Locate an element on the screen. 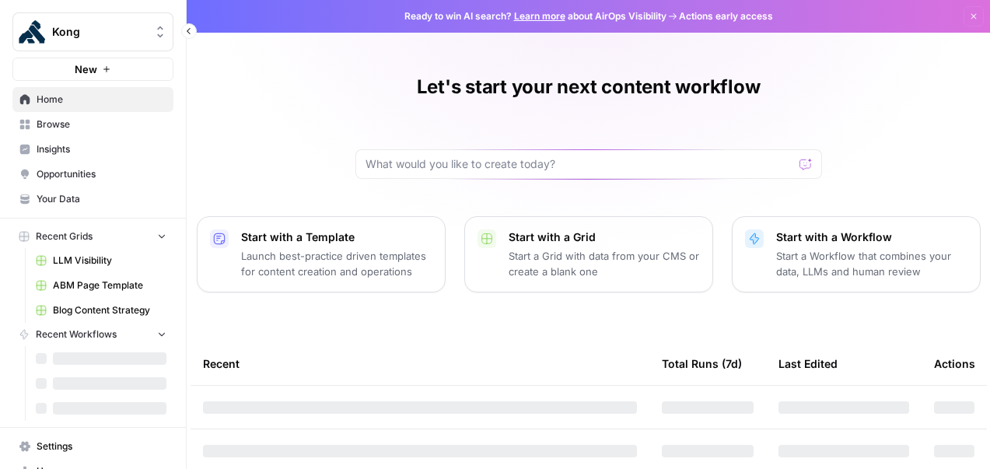  p: Start with a Workflow is located at coordinates (872, 237).